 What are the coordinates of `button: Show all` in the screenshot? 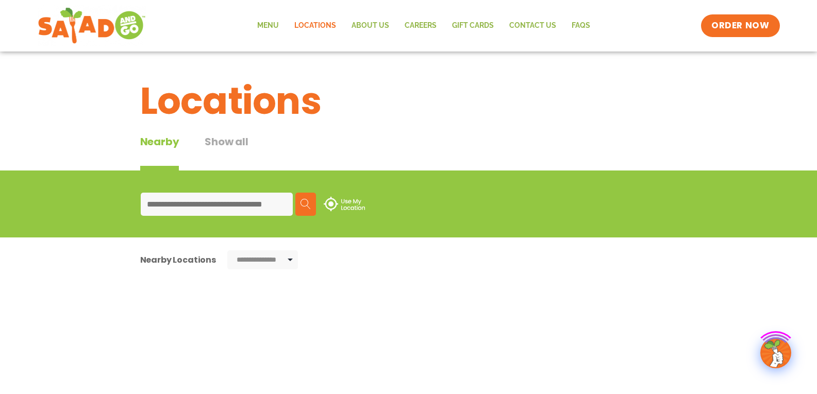 It's located at (226, 152).